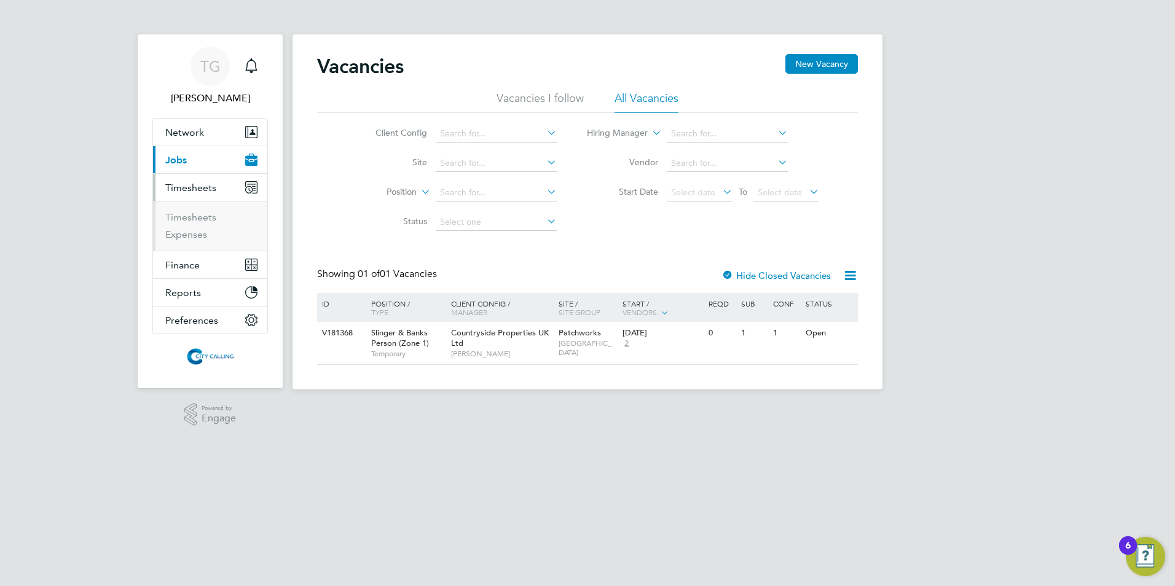 The width and height of the screenshot is (1175, 586). What do you see at coordinates (210, 415) in the screenshot?
I see `a: Powered byEngage` at bounding box center [210, 415].